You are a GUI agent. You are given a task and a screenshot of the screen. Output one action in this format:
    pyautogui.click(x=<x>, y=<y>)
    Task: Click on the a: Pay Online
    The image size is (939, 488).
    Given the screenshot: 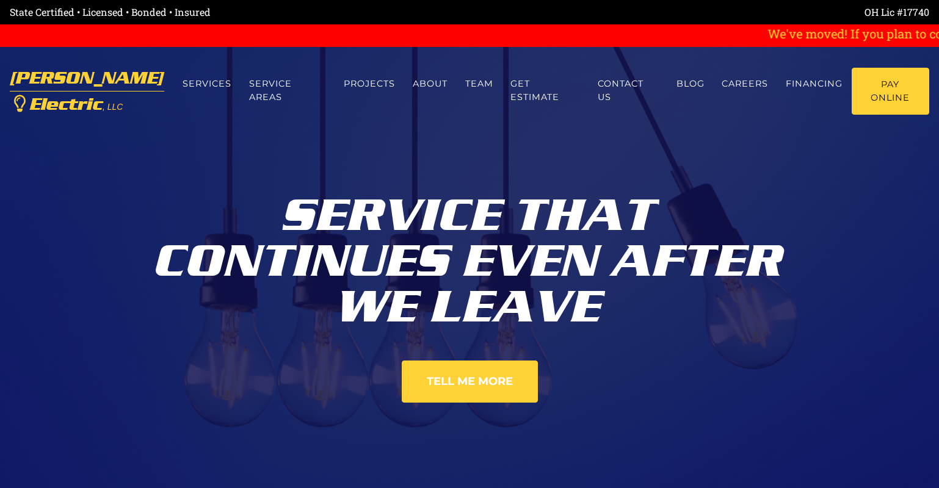 What is the action you would take?
    pyautogui.click(x=890, y=91)
    